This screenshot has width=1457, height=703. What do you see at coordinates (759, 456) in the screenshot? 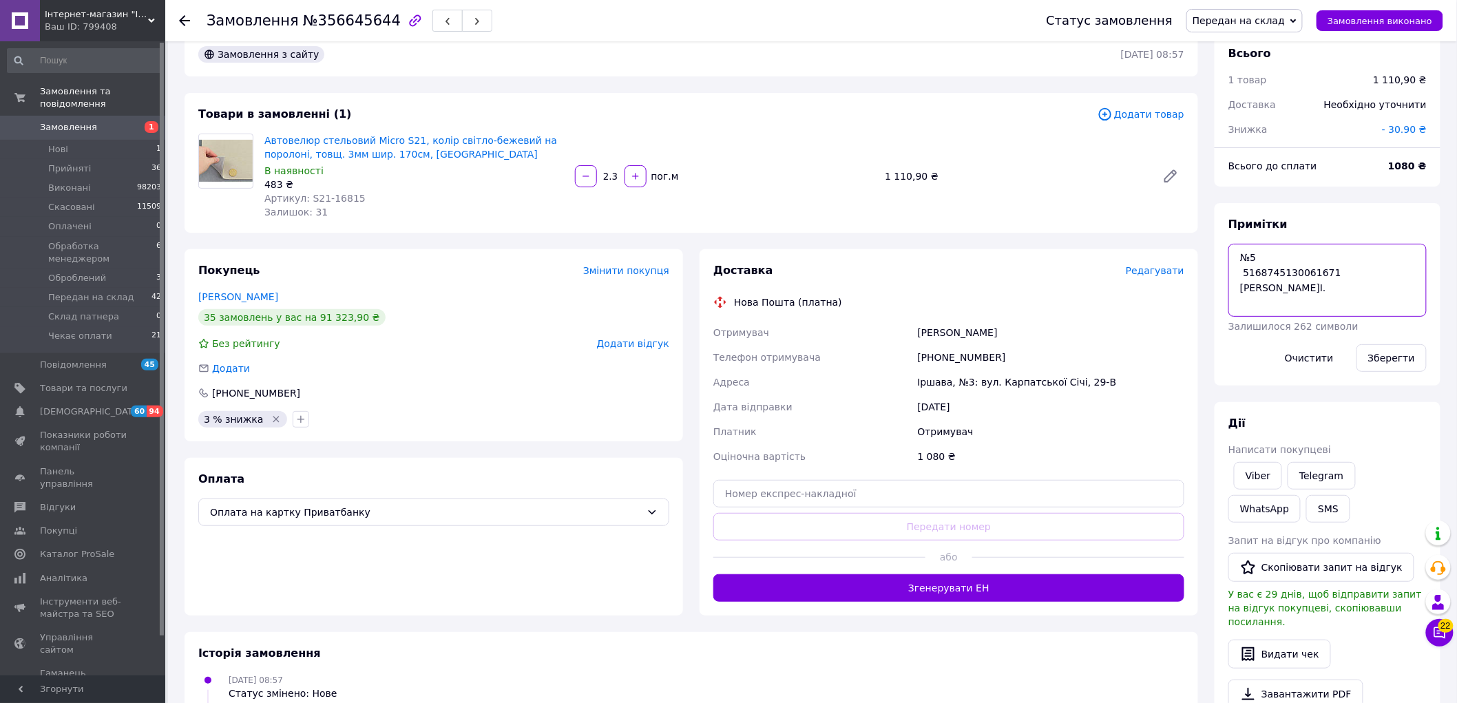
I see `span: Оціночна вартість` at bounding box center [759, 456].